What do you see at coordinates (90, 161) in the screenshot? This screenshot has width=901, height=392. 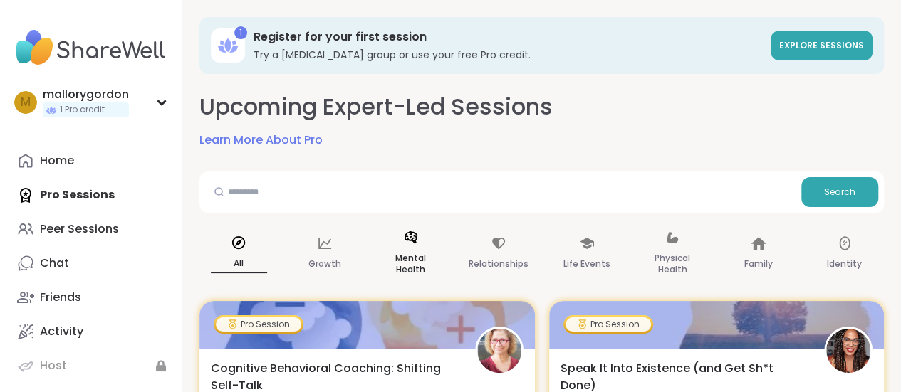 I see `a: Home` at bounding box center [90, 161].